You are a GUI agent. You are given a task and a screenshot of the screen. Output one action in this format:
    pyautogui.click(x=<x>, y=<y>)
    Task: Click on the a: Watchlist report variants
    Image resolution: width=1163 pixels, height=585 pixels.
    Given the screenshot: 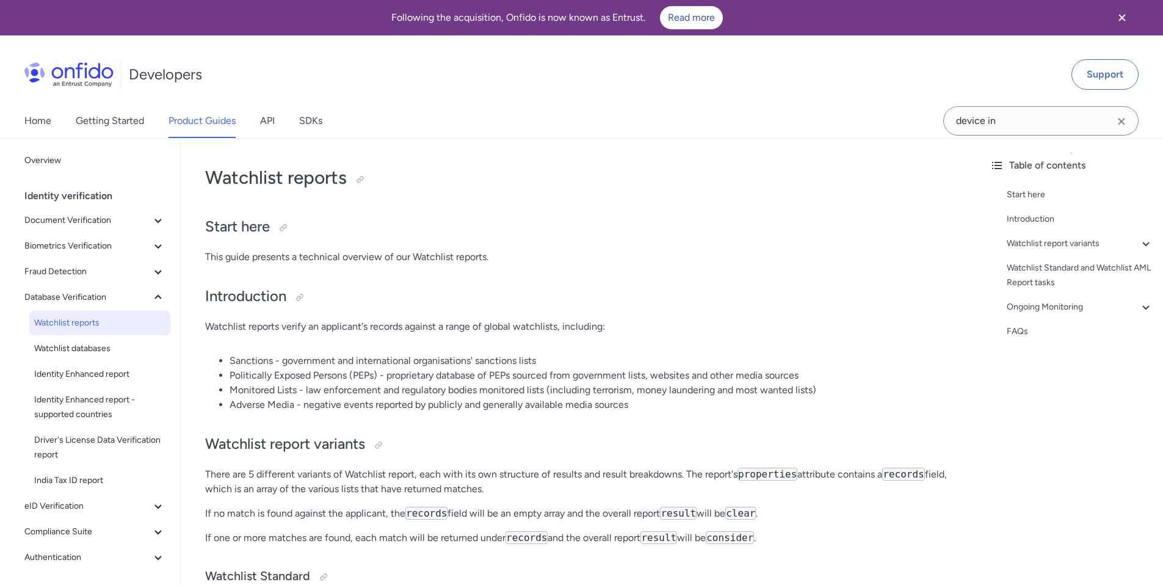 What is the action you would take?
    pyautogui.click(x=1080, y=244)
    